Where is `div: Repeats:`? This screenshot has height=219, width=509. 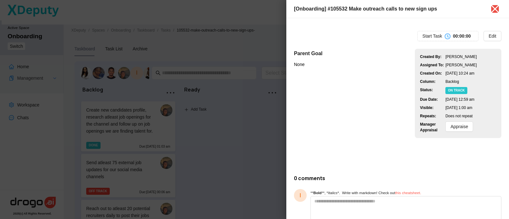 div: Repeats: is located at coordinates (433, 116).